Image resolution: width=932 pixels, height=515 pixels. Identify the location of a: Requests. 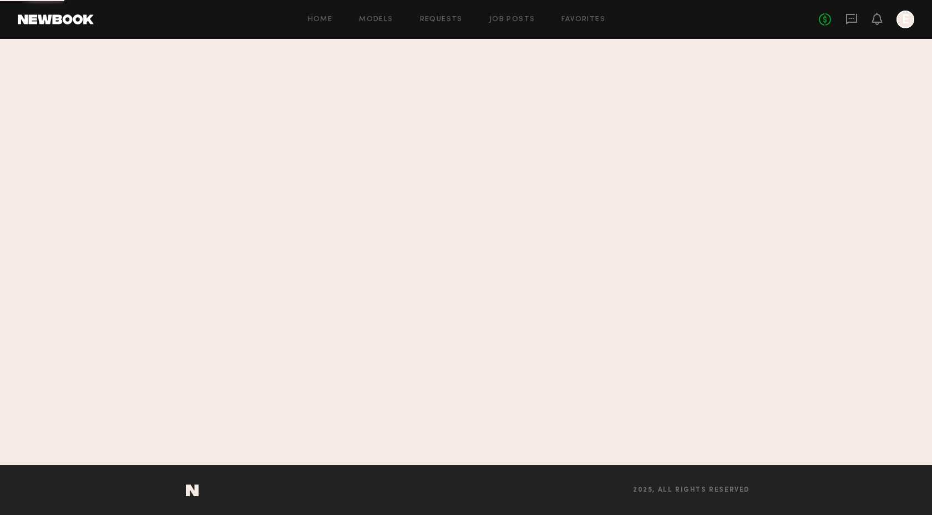
(441, 19).